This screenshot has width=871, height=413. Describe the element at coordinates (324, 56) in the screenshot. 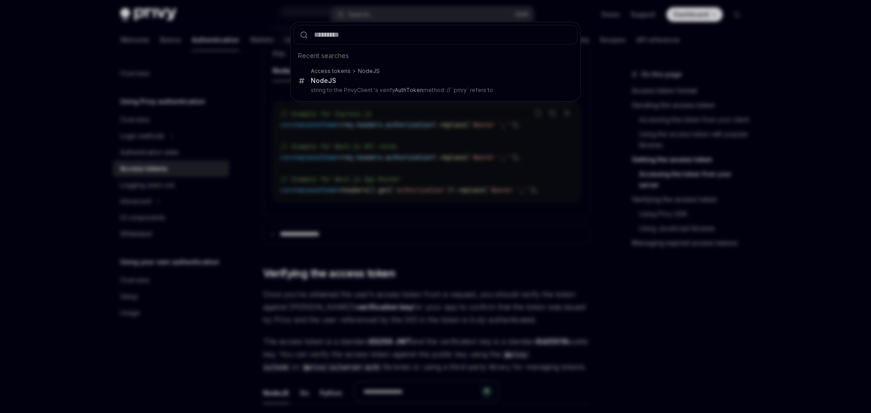

I see `span: Recent searches` at that location.